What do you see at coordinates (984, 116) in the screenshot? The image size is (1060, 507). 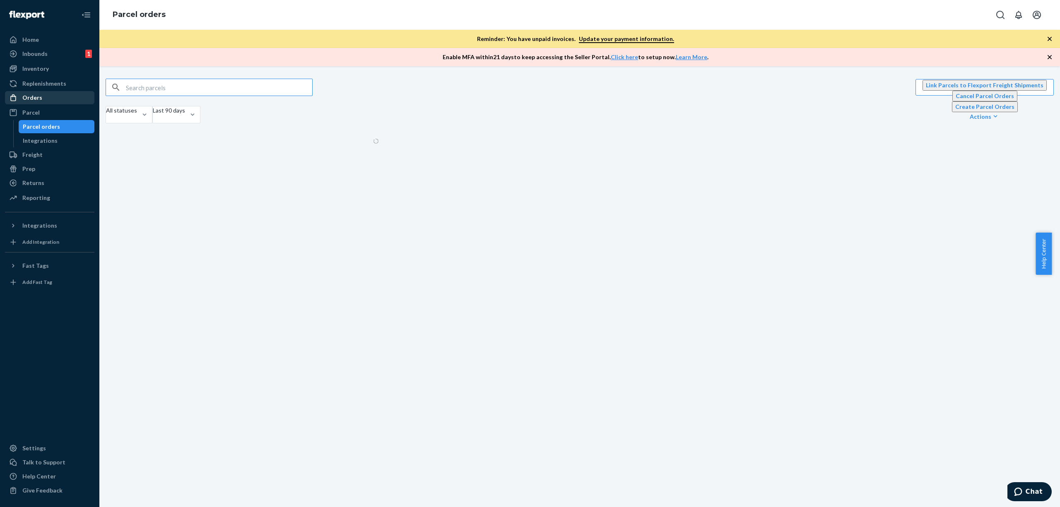 I see `div: Actions` at bounding box center [984, 116].